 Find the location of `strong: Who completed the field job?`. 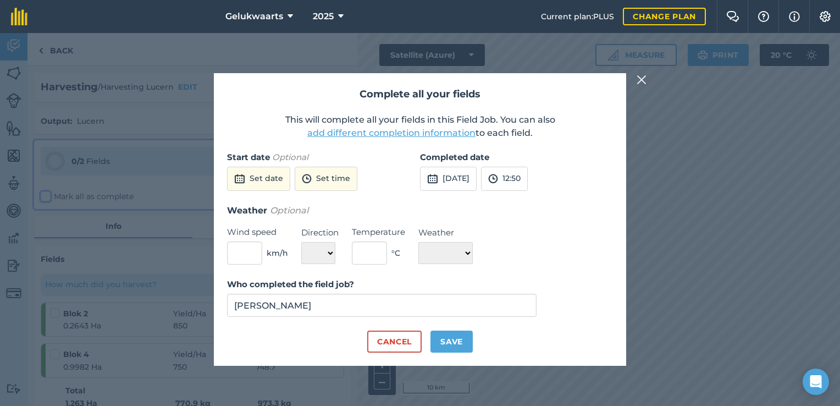

strong: Who completed the field job? is located at coordinates (290, 284).